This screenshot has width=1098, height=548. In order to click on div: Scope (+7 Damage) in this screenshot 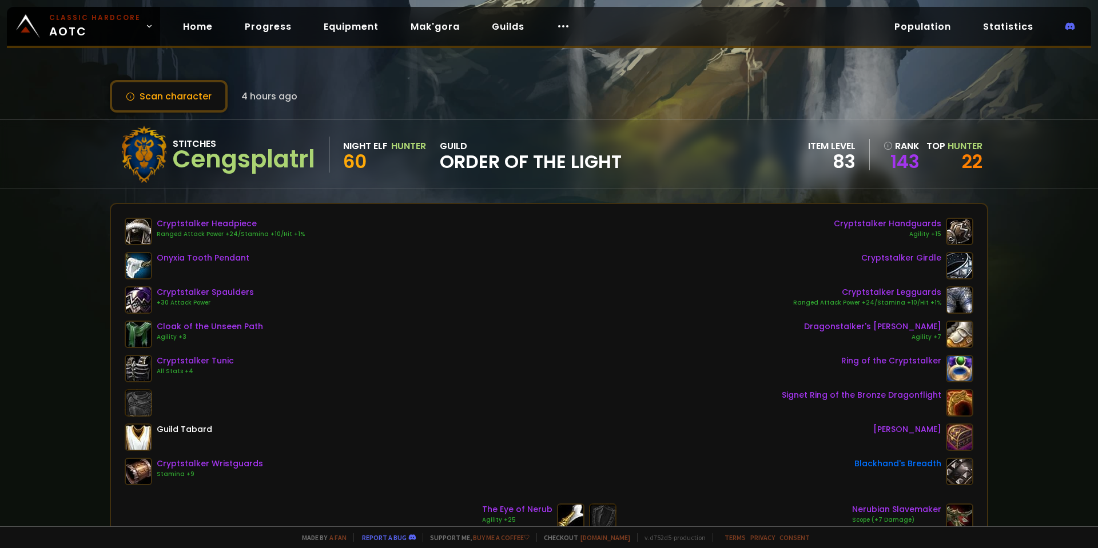, I will do `click(896, 520)`.